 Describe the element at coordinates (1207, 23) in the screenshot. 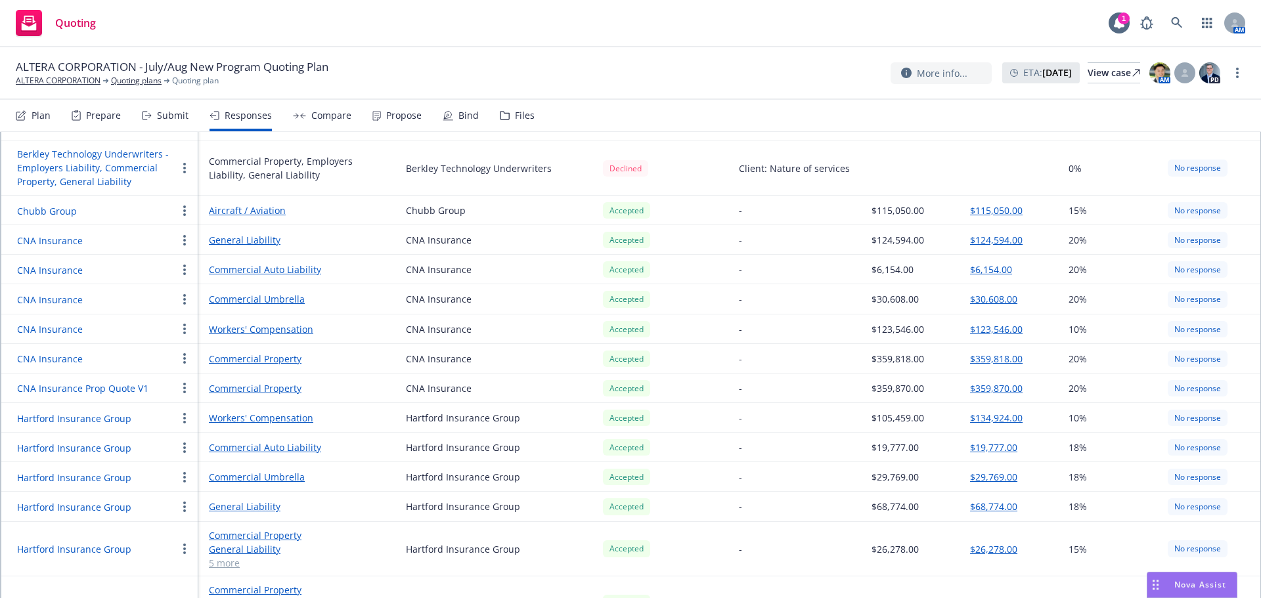

I see `a: Switch app` at that location.